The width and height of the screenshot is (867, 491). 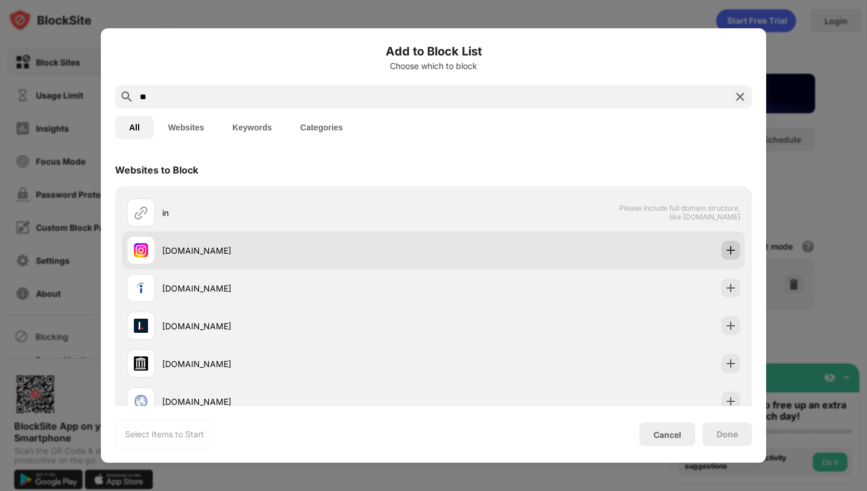 What do you see at coordinates (728, 434) in the screenshot?
I see `div: Done` at bounding box center [728, 434].